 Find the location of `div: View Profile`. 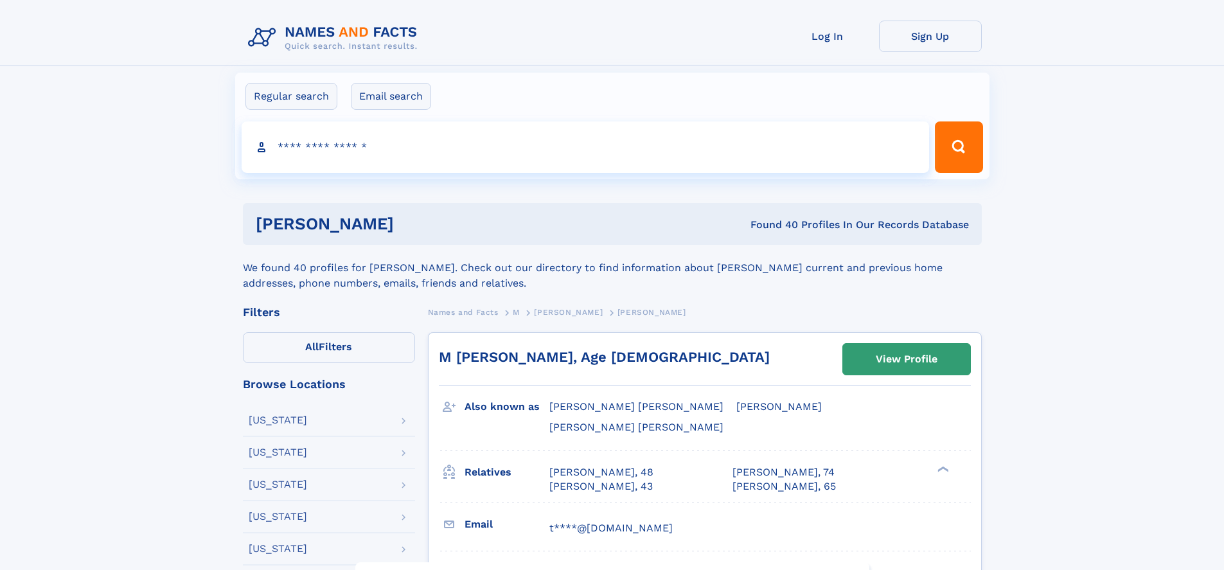

div: View Profile is located at coordinates (907, 359).